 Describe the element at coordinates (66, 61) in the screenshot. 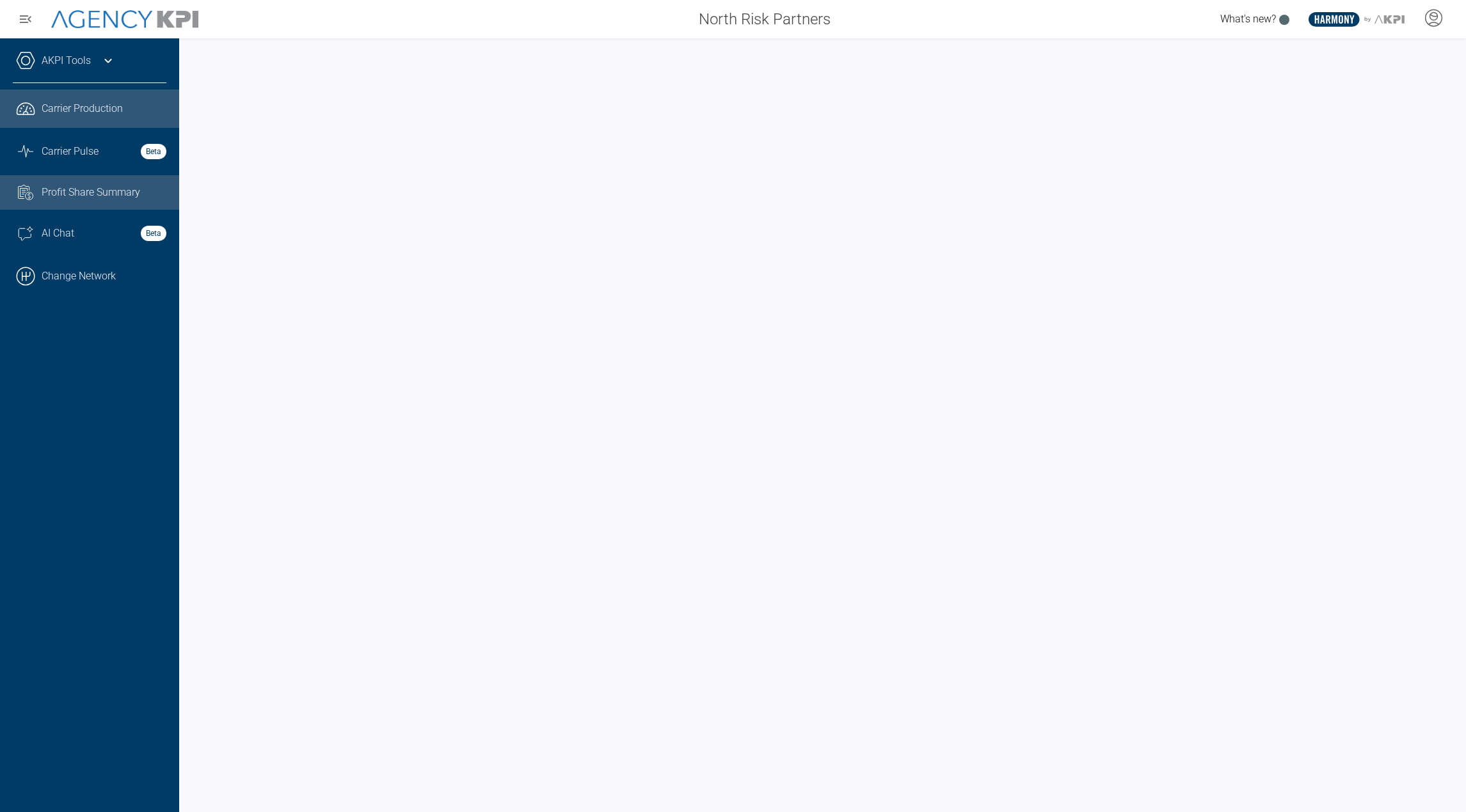

I see `a: AKPI Tools` at that location.